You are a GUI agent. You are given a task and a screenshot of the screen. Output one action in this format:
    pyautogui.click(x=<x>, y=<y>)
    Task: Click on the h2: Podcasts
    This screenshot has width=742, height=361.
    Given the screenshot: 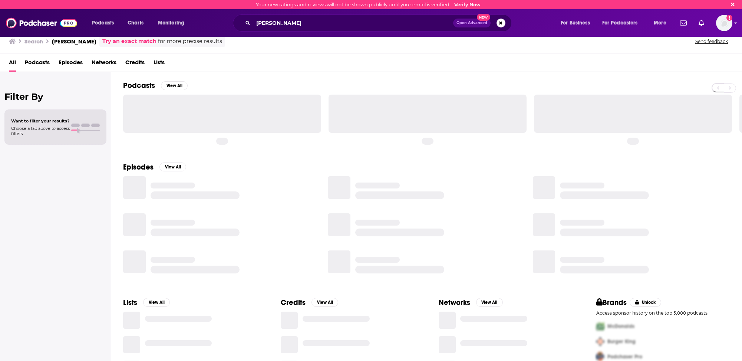 What is the action you would take?
    pyautogui.click(x=139, y=85)
    